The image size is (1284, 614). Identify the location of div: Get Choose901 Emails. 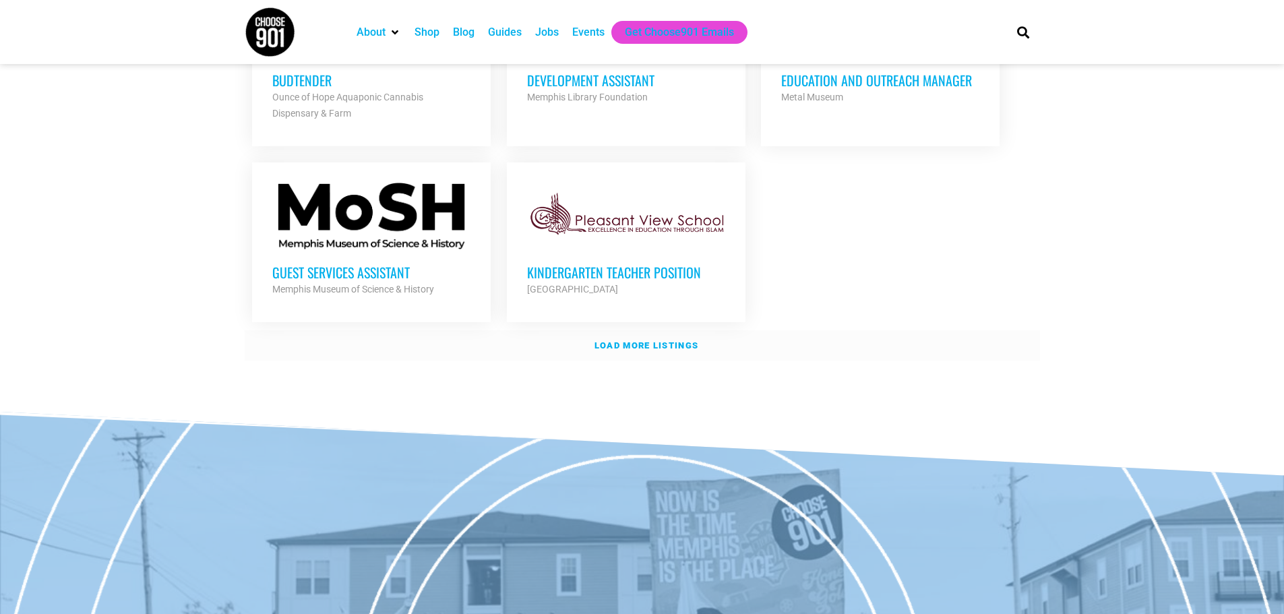
(679, 32).